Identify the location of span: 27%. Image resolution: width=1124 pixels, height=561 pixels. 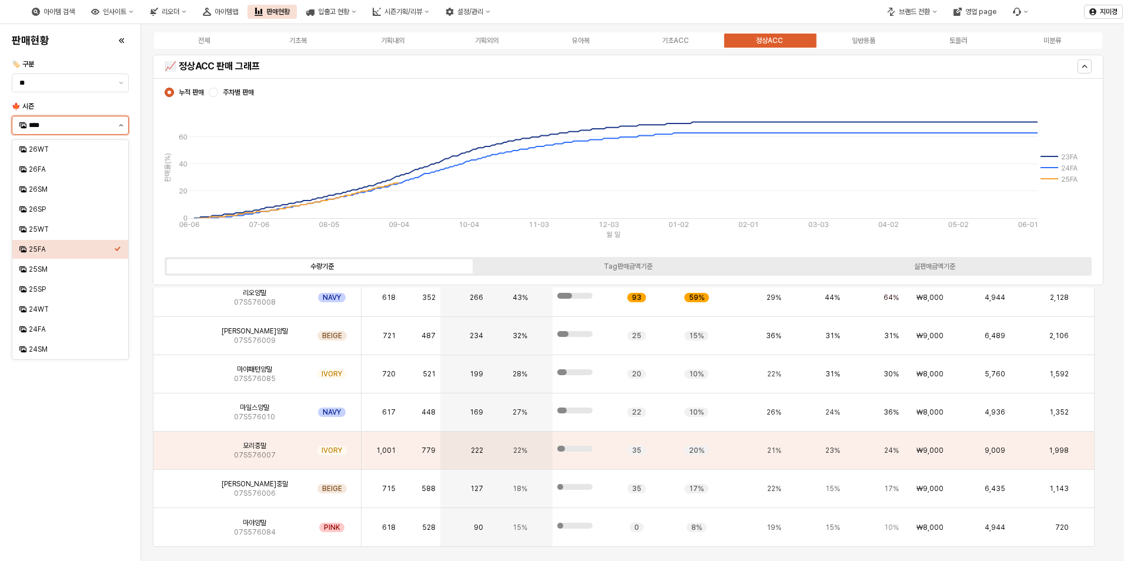
(520, 412).